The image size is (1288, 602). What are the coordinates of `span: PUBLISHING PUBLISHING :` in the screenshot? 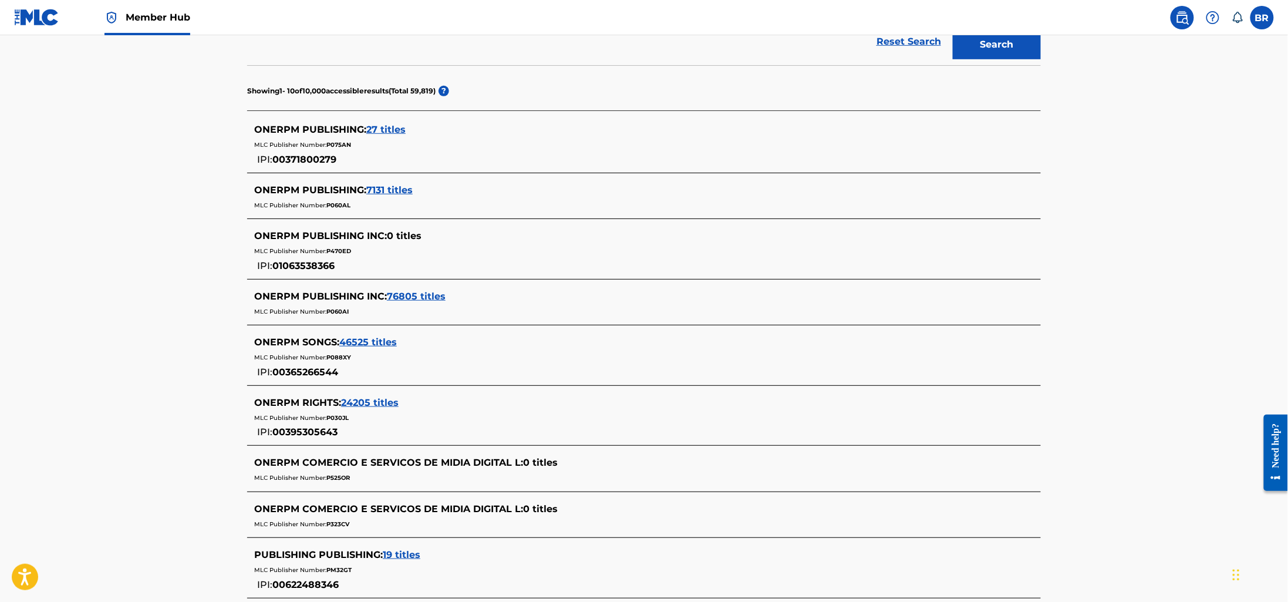 It's located at (318, 554).